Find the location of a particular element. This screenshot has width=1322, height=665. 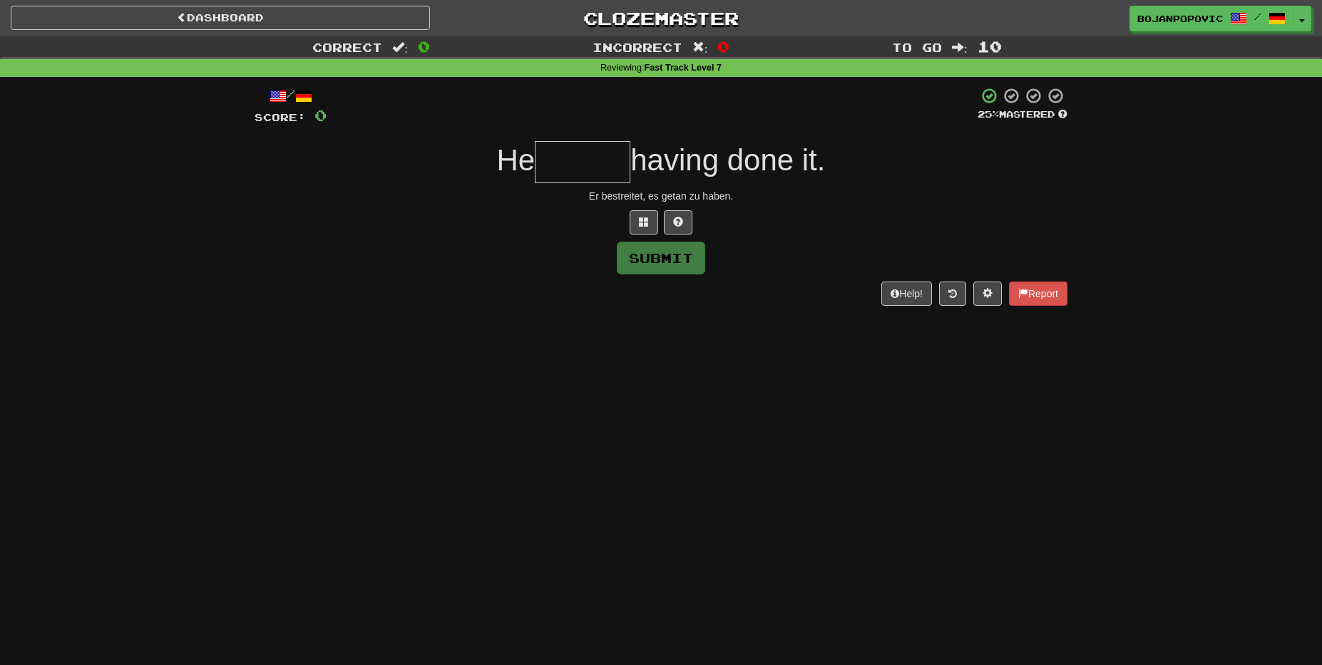

span: having done it. is located at coordinates (727, 160).